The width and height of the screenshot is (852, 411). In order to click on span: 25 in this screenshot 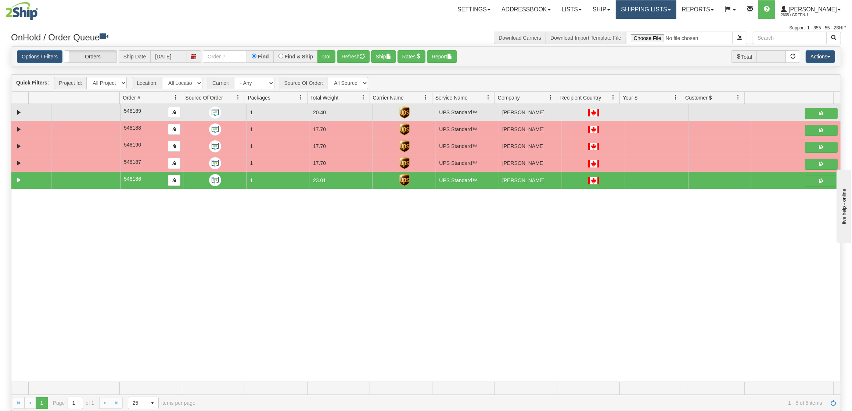, I will do `click(137, 403)`.